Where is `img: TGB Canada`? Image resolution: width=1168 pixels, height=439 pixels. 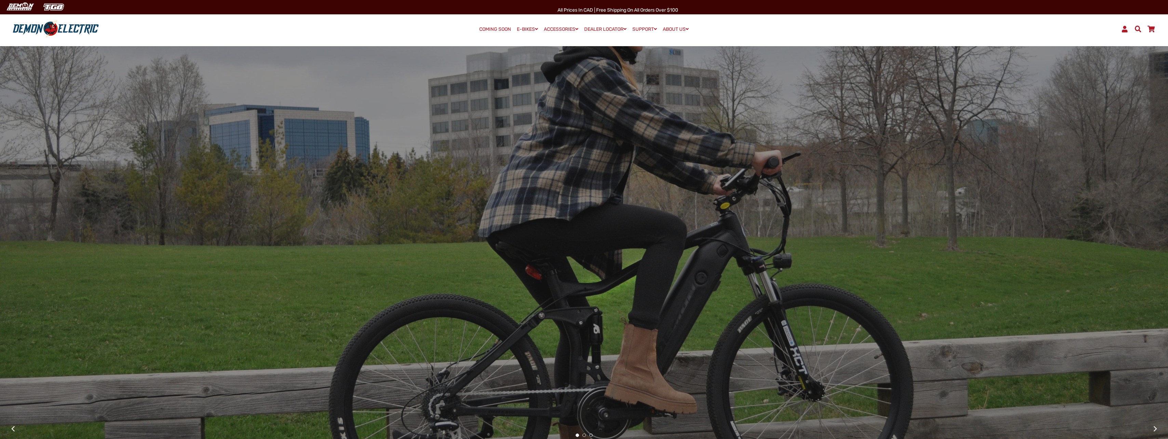 img: TGB Canada is located at coordinates (54, 7).